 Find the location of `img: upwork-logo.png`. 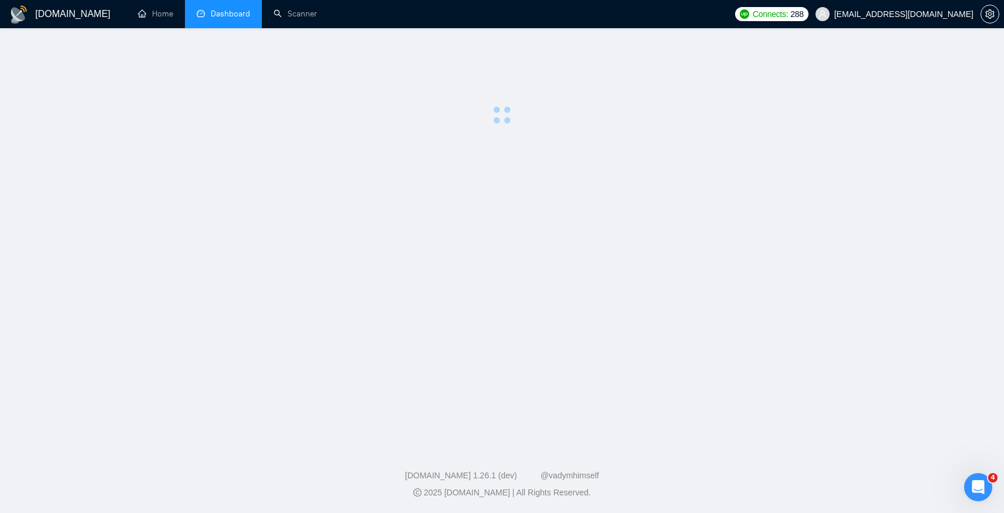

img: upwork-logo.png is located at coordinates (744, 14).